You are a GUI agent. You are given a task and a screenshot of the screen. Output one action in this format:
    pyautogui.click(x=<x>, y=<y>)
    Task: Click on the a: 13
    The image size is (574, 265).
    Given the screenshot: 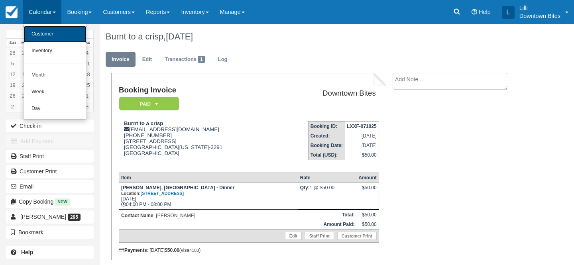 What is the action you would take?
    pyautogui.click(x=25, y=74)
    